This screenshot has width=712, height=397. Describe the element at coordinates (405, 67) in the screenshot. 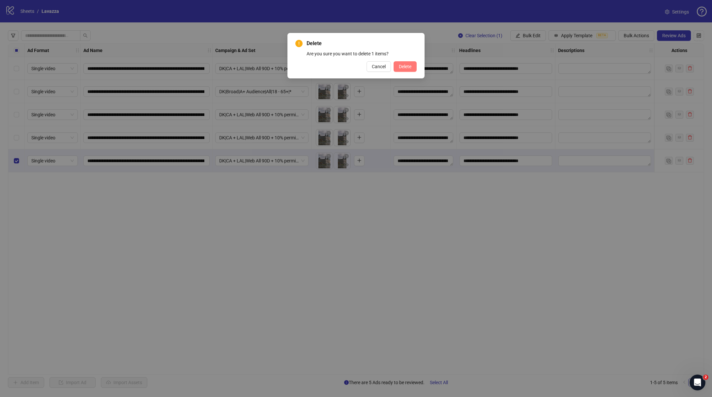

I see `button: Delete` at that location.